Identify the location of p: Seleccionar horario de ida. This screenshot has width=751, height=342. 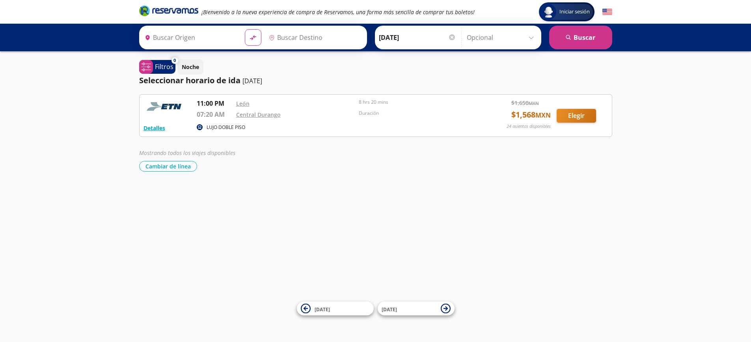
(190, 80).